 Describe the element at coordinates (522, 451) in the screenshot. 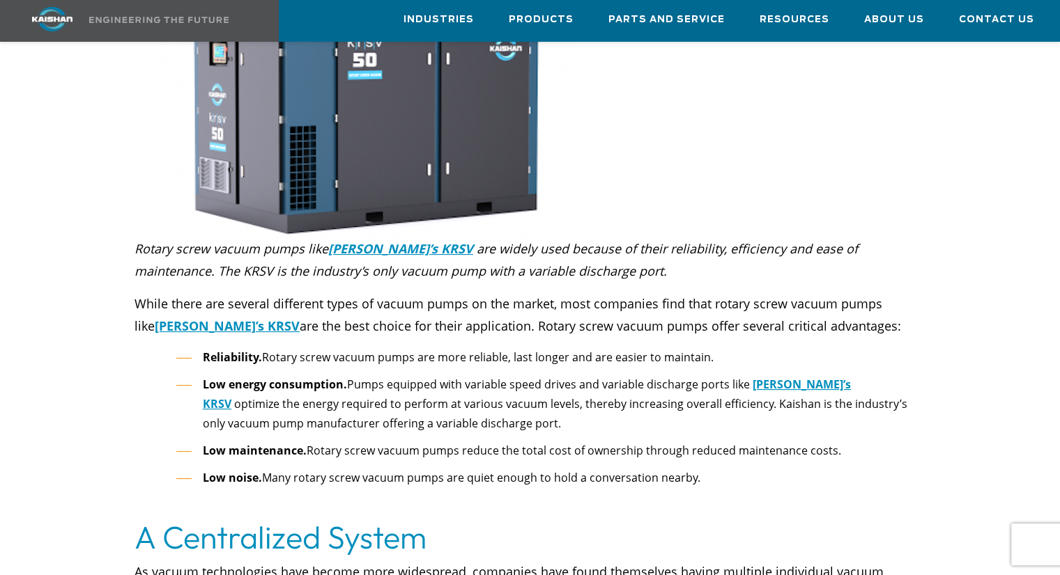

I see `span: Rotary screw vacuum pumps reduce the total cost of ownership through reduced maintenance costs.` at that location.